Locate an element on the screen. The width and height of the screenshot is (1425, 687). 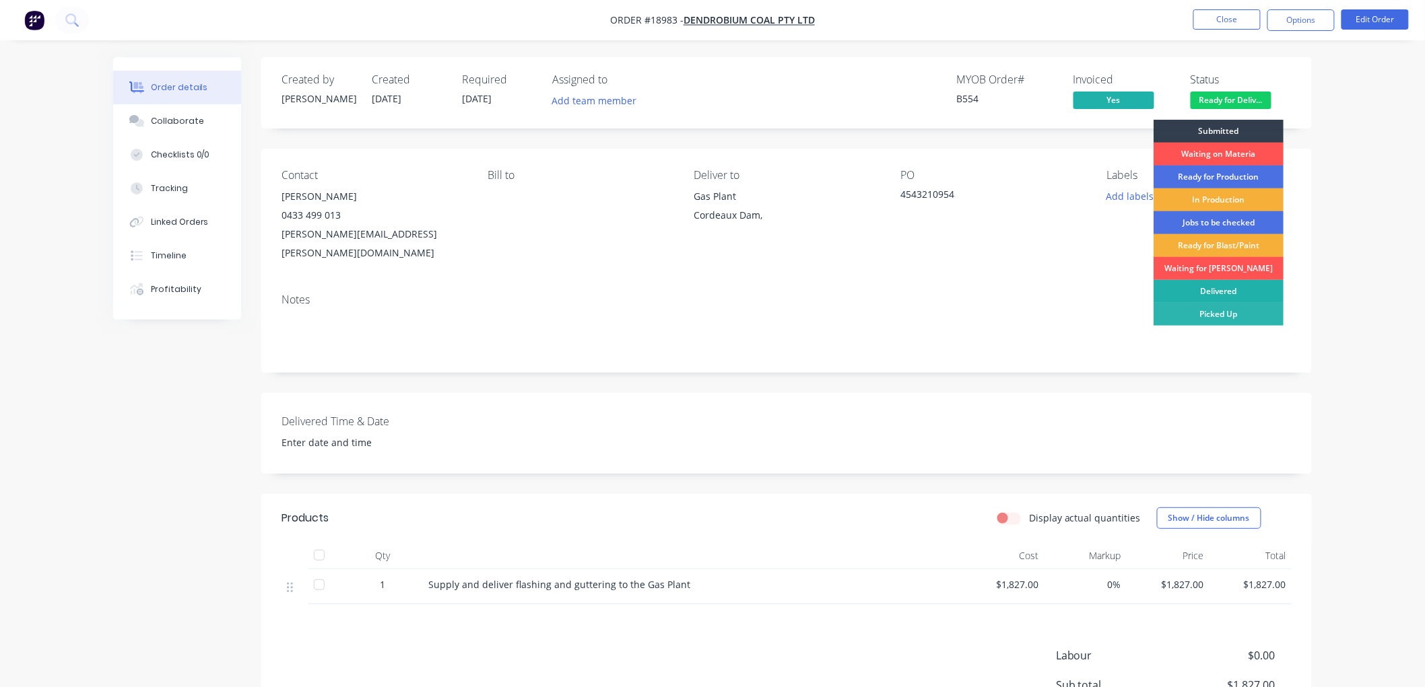
label: Delivered Time & Date is located at coordinates (366, 421).